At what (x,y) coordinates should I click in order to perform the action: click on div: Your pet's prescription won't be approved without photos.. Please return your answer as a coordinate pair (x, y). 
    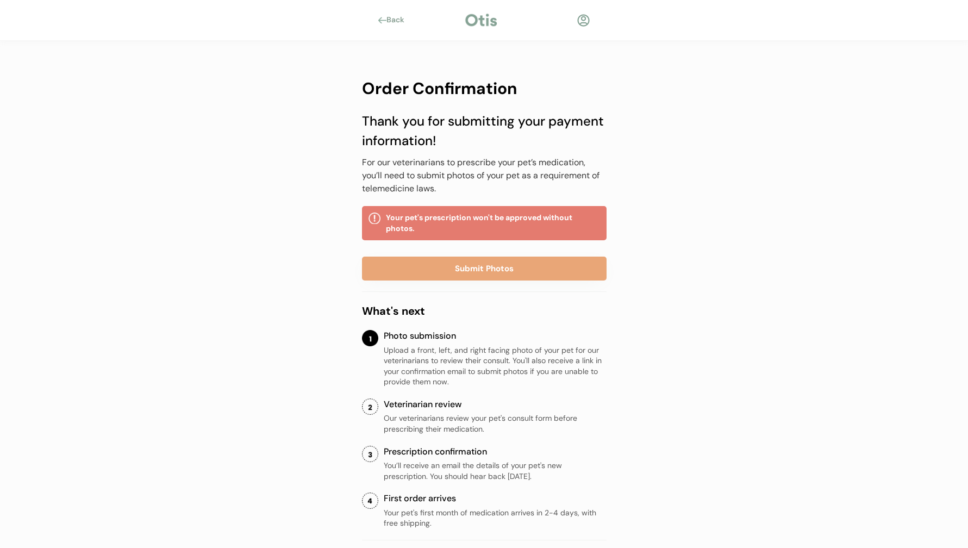
    Looking at the image, I should click on (493, 223).